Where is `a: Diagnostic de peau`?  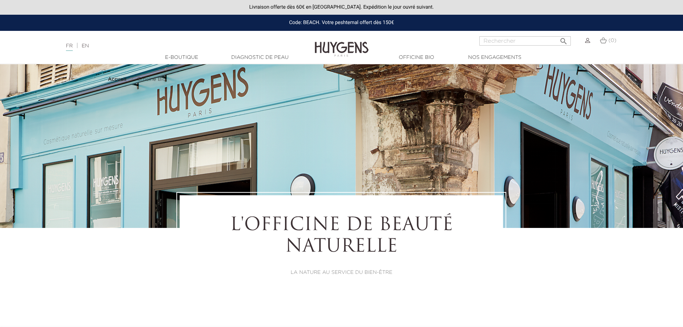 a: Diagnostic de peau is located at coordinates (260, 57).